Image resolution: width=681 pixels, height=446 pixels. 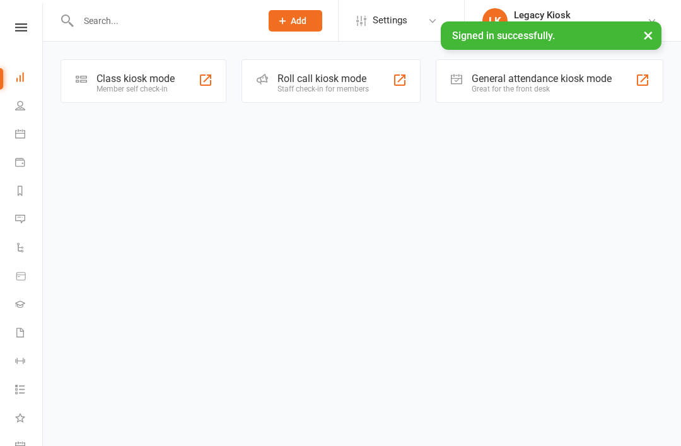 I want to click on div: Legacy Kiosk, so click(x=580, y=15).